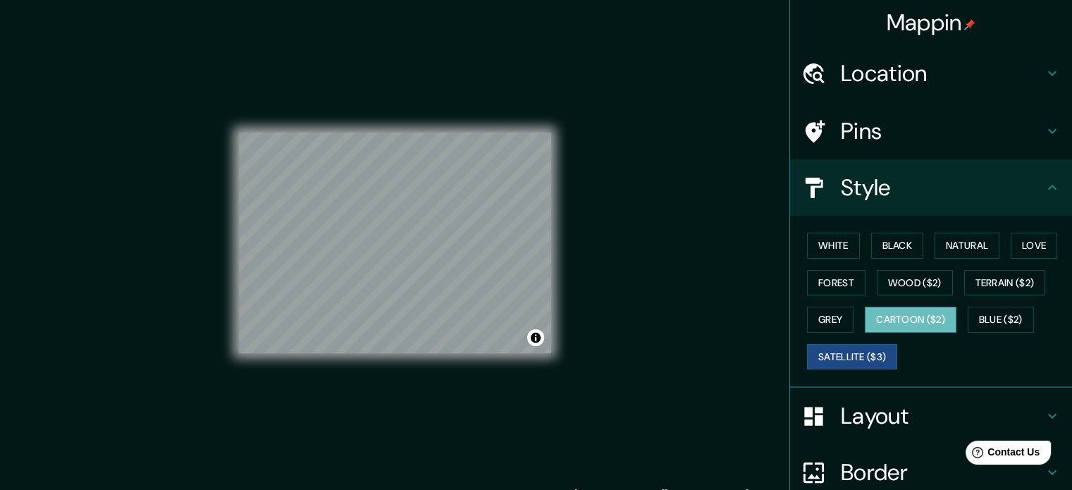 This screenshot has height=490, width=1072. Describe the element at coordinates (852, 357) in the screenshot. I see `button: Satellite ($3)` at that location.